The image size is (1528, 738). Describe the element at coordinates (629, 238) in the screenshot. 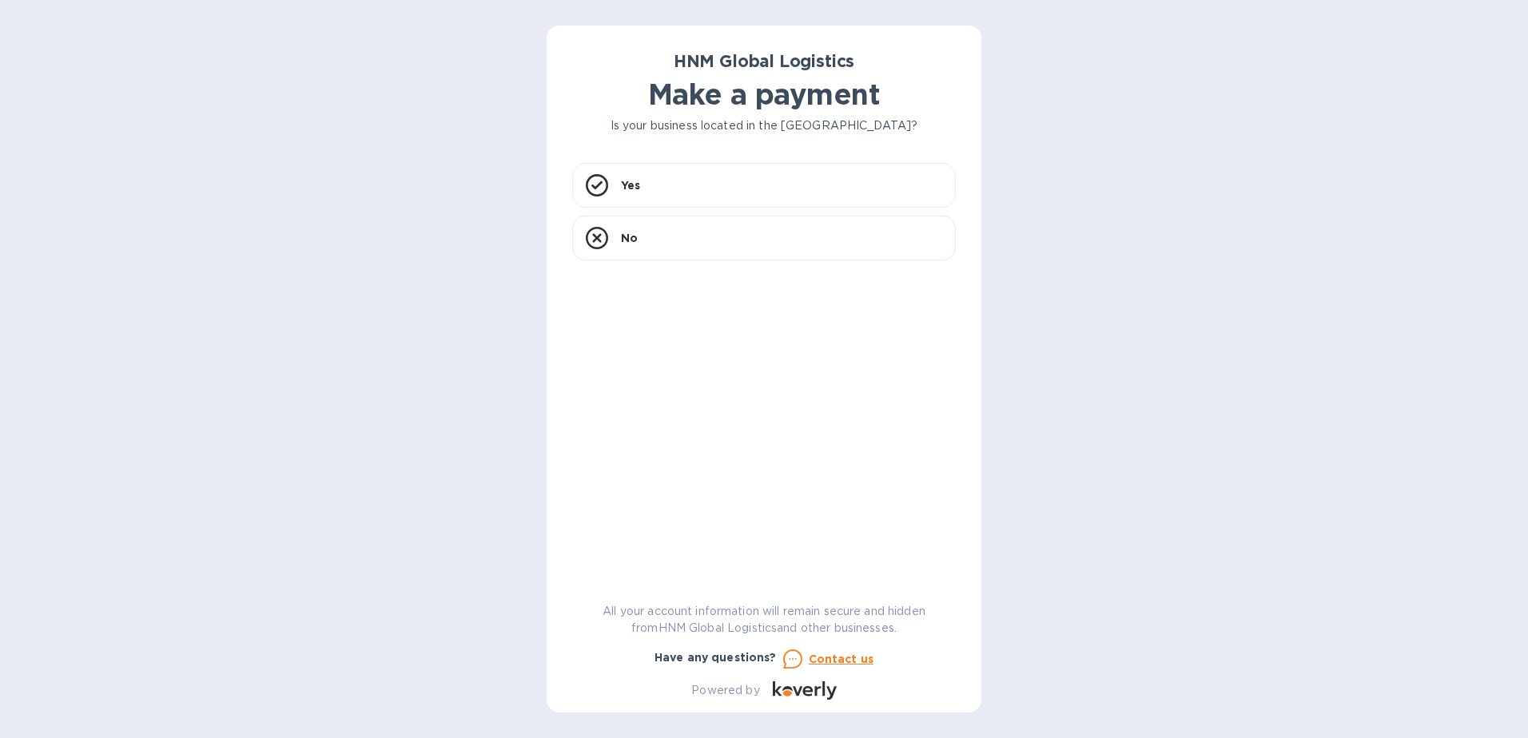

I see `p: No` at that location.